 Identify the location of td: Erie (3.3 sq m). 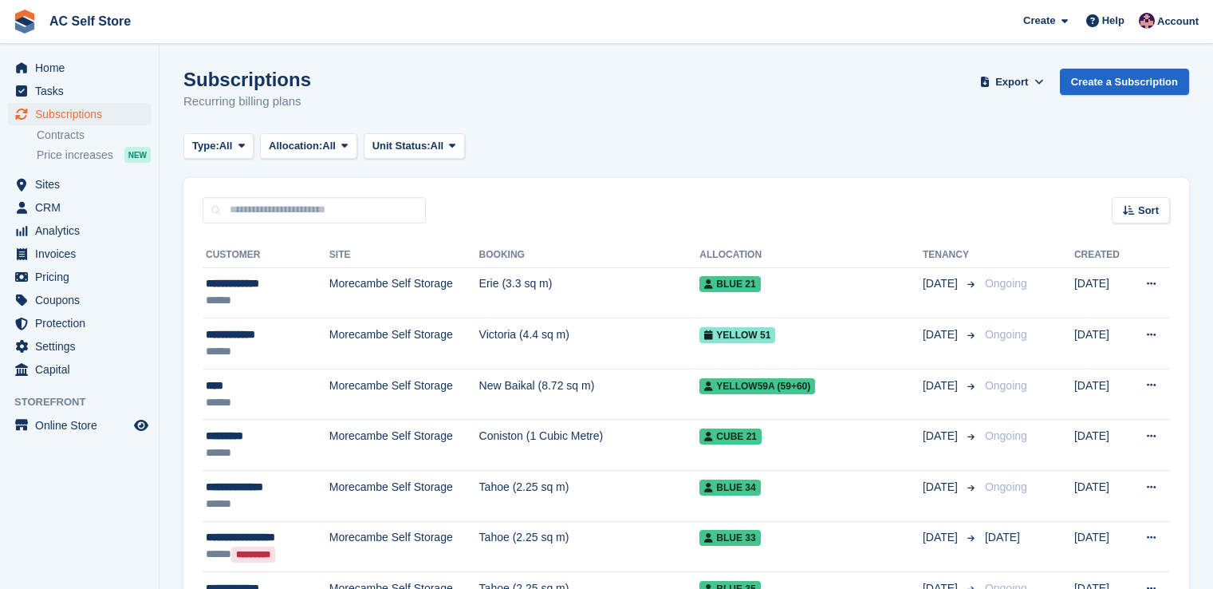
(590, 293).